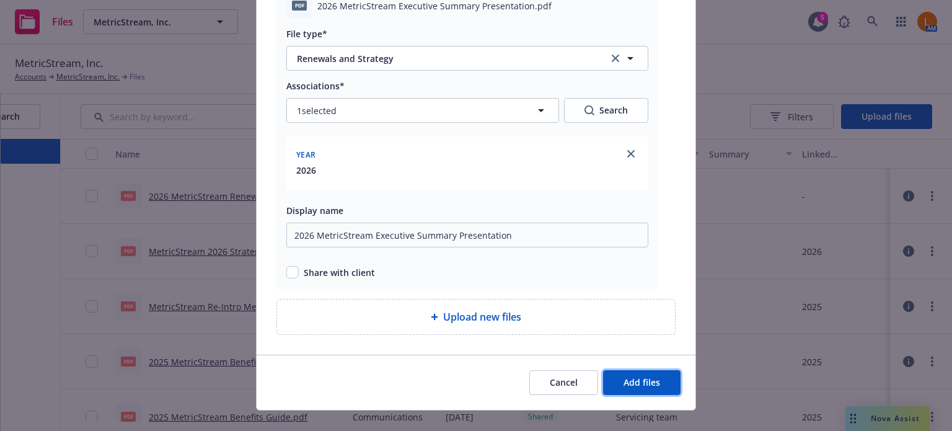 This screenshot has width=952, height=431. Describe the element at coordinates (642, 383) in the screenshot. I see `button: Add files` at that location.